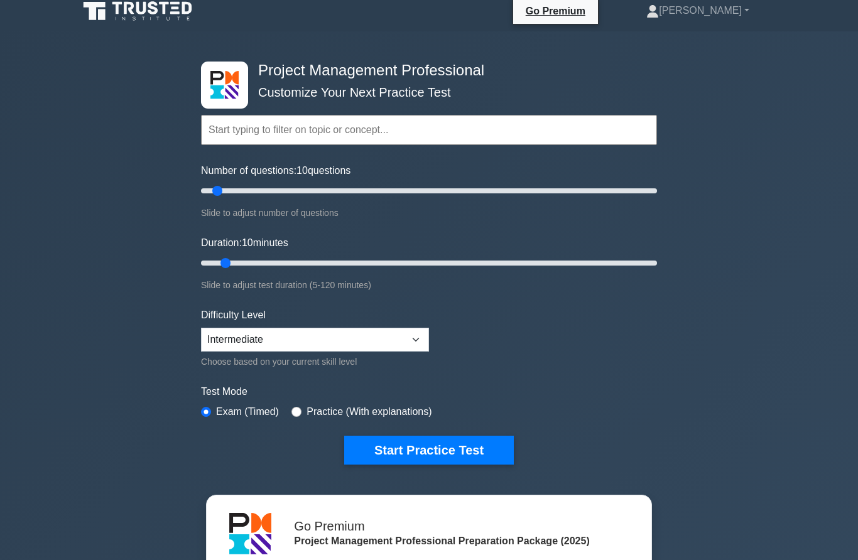 This screenshot has height=560, width=858. I want to click on label: Duration: minutes, so click(244, 243).